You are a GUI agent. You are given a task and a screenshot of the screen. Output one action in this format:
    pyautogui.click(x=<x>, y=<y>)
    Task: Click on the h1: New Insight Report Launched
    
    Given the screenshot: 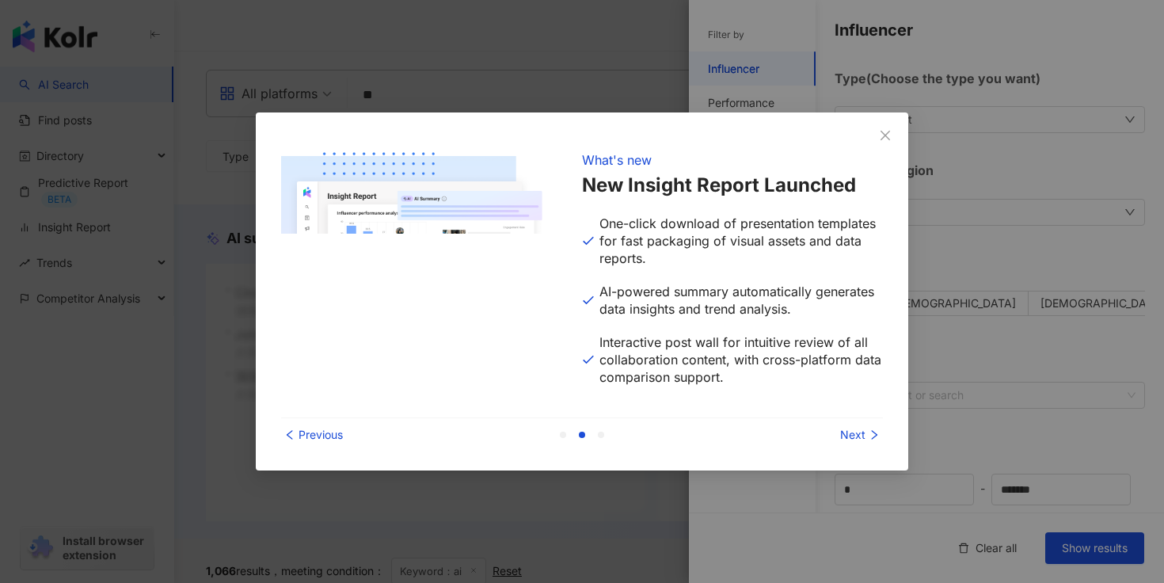 What is the action you would take?
    pyautogui.click(x=732, y=185)
    